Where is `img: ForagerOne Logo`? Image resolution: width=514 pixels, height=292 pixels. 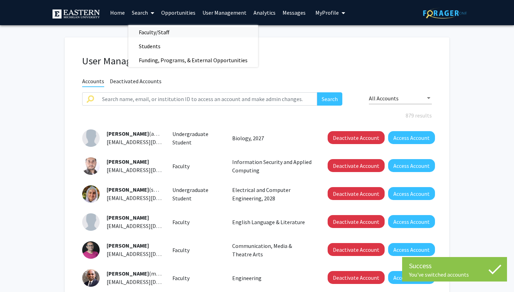
img: ForagerOne Logo is located at coordinates (445, 13).